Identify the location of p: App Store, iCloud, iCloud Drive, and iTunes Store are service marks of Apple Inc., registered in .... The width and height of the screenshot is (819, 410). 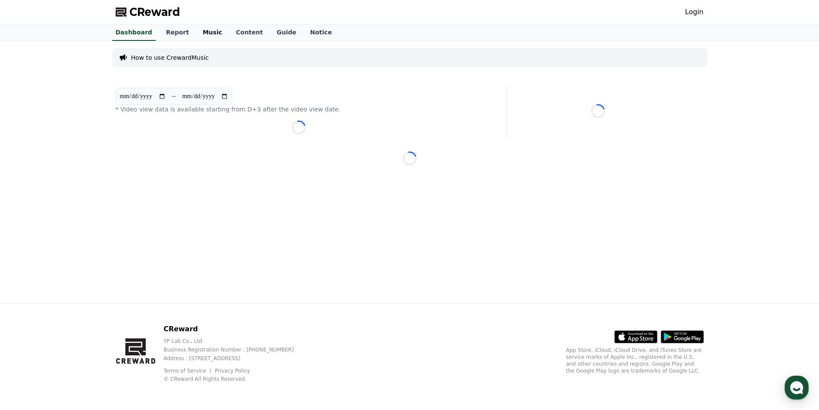
(635, 360).